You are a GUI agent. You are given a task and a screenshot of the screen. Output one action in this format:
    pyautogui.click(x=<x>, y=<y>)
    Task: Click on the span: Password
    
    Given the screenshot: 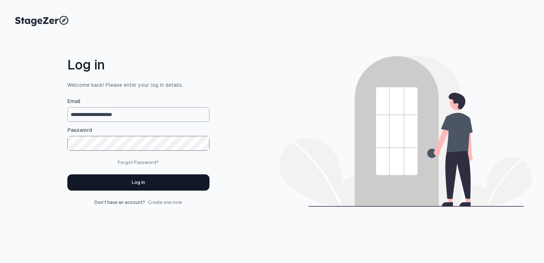 What is the action you would take?
    pyautogui.click(x=80, y=130)
    